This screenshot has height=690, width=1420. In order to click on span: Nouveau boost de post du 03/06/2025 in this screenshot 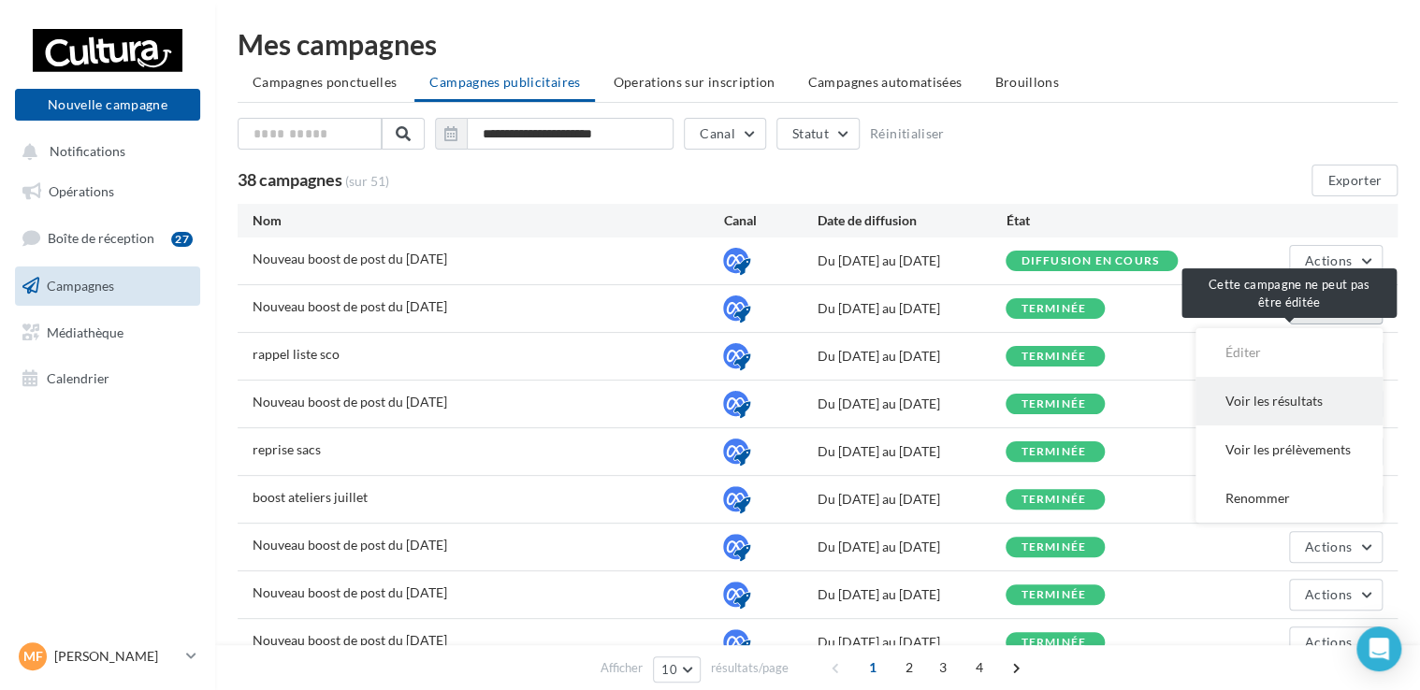, I will do `click(350, 592)`.